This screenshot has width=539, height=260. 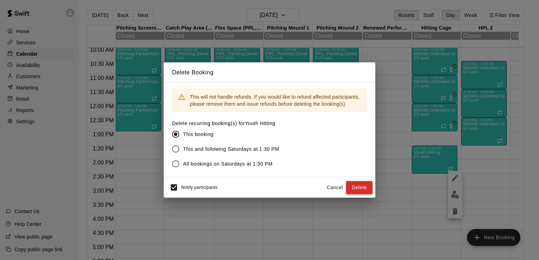 What do you see at coordinates (198, 134) in the screenshot?
I see `span: This booking` at bounding box center [198, 134].